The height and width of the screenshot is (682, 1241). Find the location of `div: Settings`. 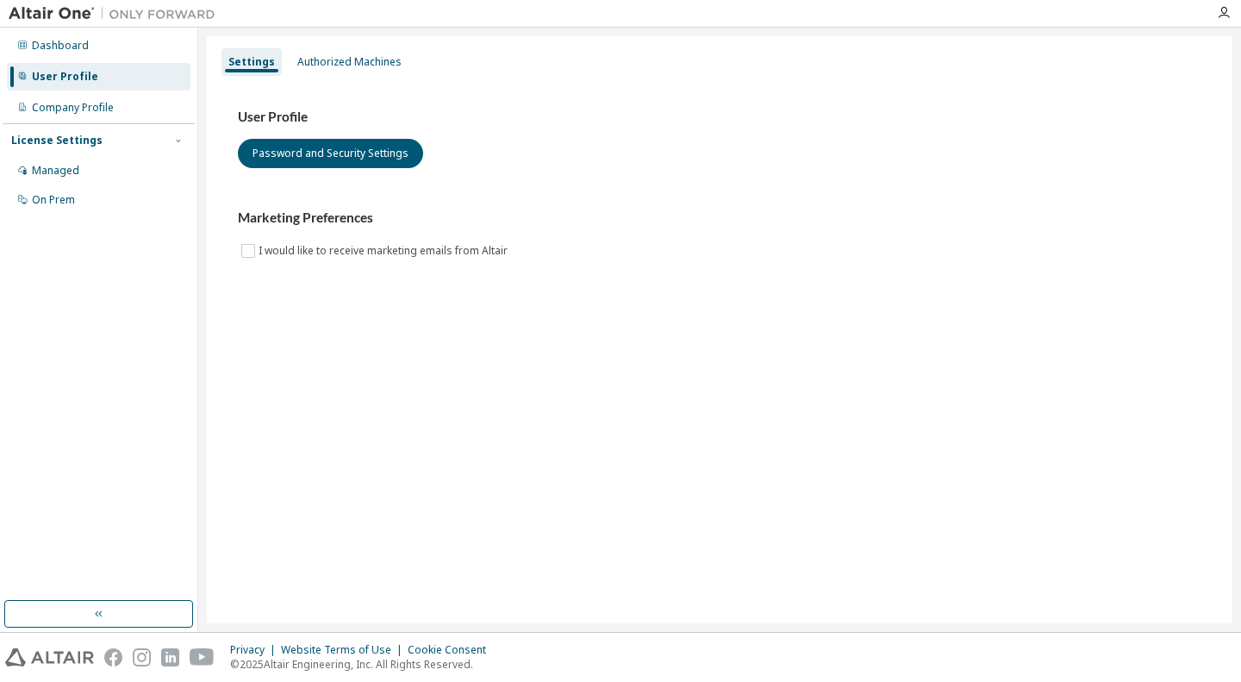

div: Settings is located at coordinates (252, 62).